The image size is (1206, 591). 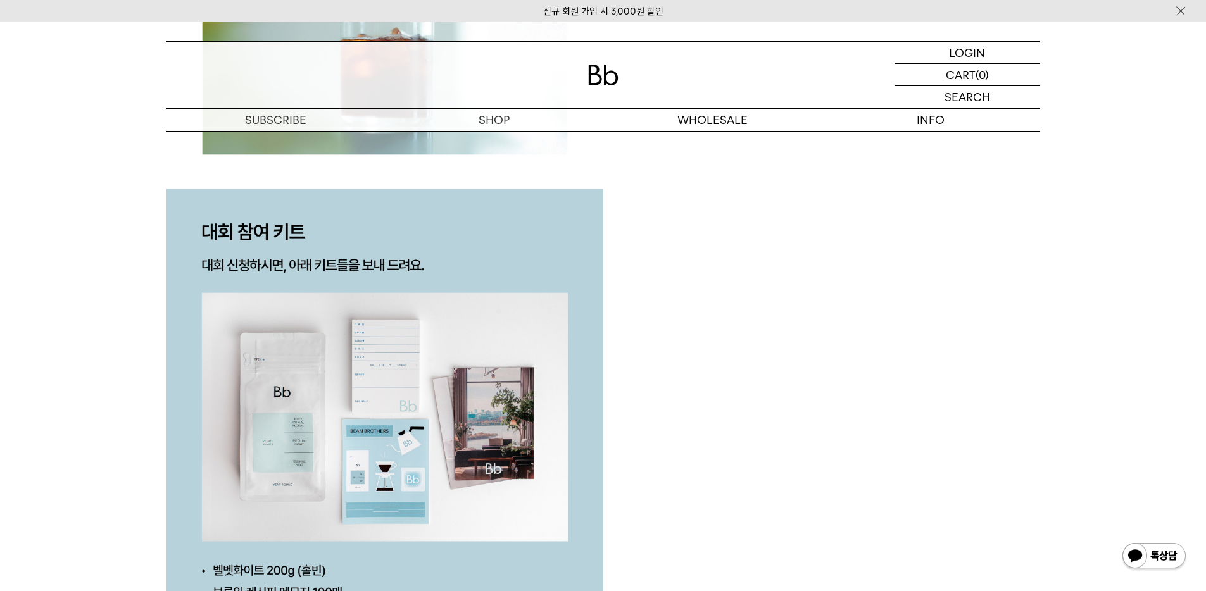 What do you see at coordinates (603, 11) in the screenshot?
I see `a: 신규 회원 가입 시 3,000원 할인` at bounding box center [603, 11].